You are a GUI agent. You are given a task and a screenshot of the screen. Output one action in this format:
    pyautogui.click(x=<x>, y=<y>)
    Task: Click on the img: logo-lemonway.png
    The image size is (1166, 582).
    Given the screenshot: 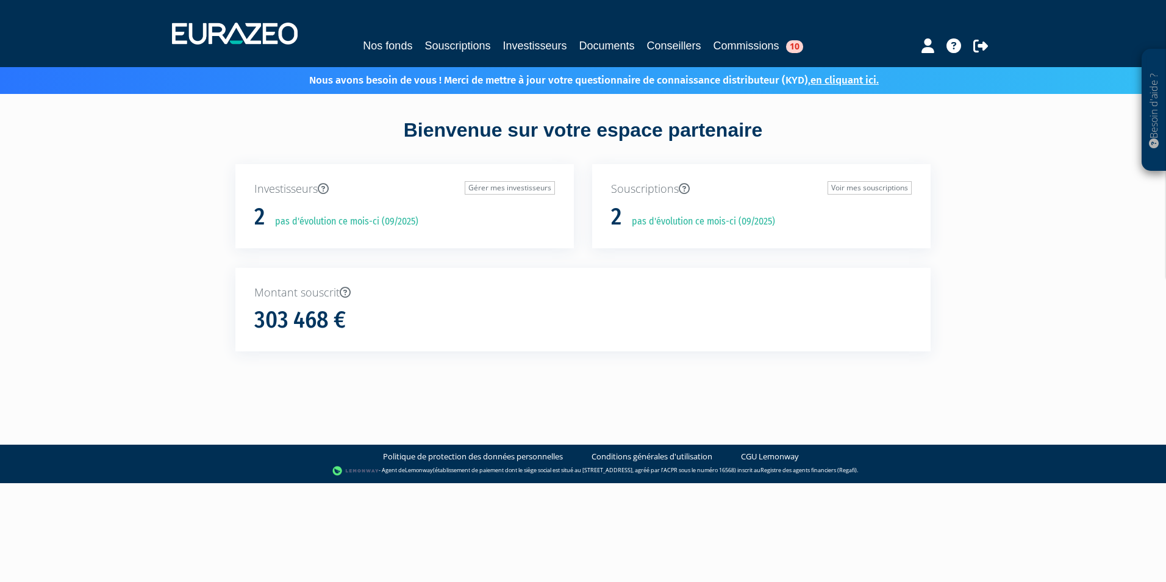 What is the action you would take?
    pyautogui.click(x=356, y=471)
    